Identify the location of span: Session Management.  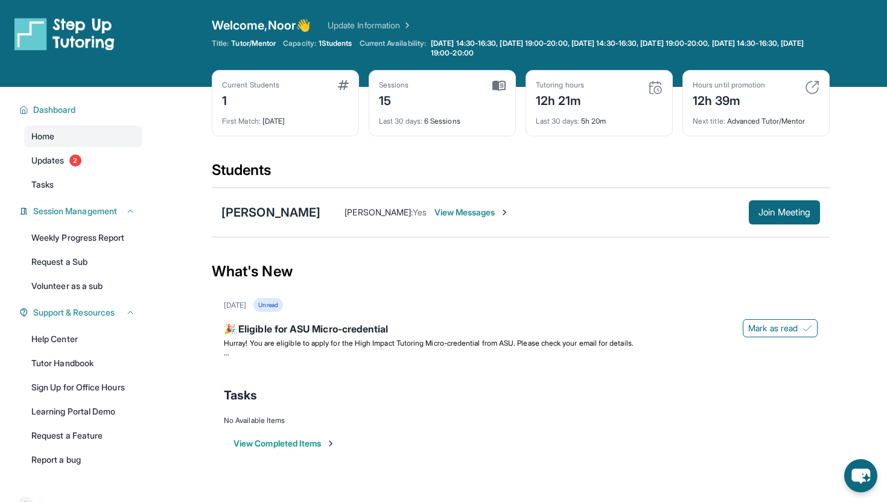
(75, 211).